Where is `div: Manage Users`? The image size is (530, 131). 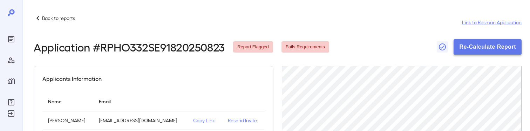 div: Manage Users is located at coordinates (11, 60).